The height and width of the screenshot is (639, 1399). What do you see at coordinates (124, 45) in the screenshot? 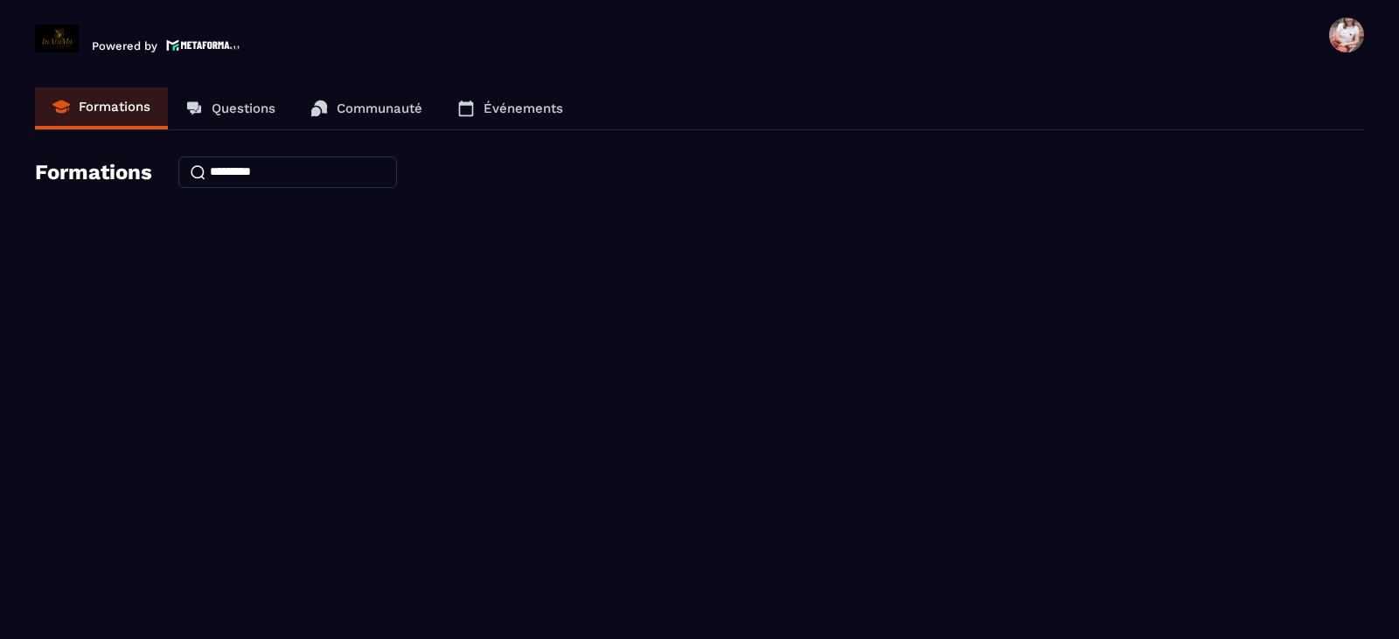
I see `p: Powered by` at bounding box center [124, 45].